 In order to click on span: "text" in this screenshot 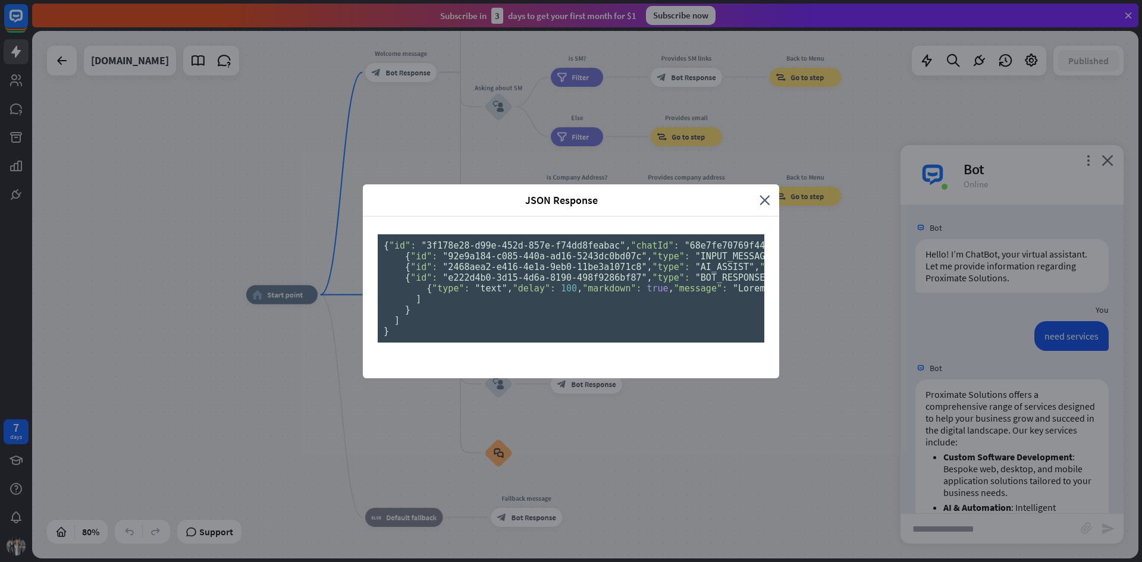, I will do `click(491, 288)`.